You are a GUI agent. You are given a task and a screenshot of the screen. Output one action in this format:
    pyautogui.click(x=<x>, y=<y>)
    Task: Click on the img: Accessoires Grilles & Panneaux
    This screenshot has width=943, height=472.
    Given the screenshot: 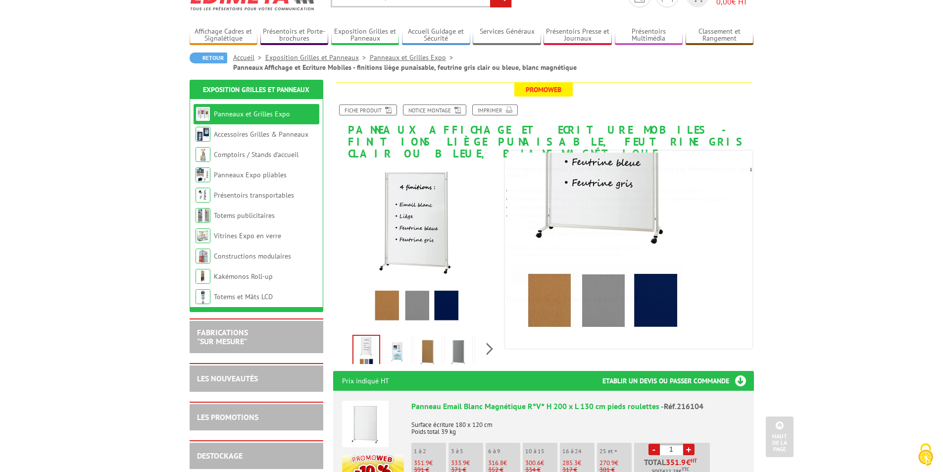 What is the action you would take?
    pyautogui.click(x=203, y=134)
    